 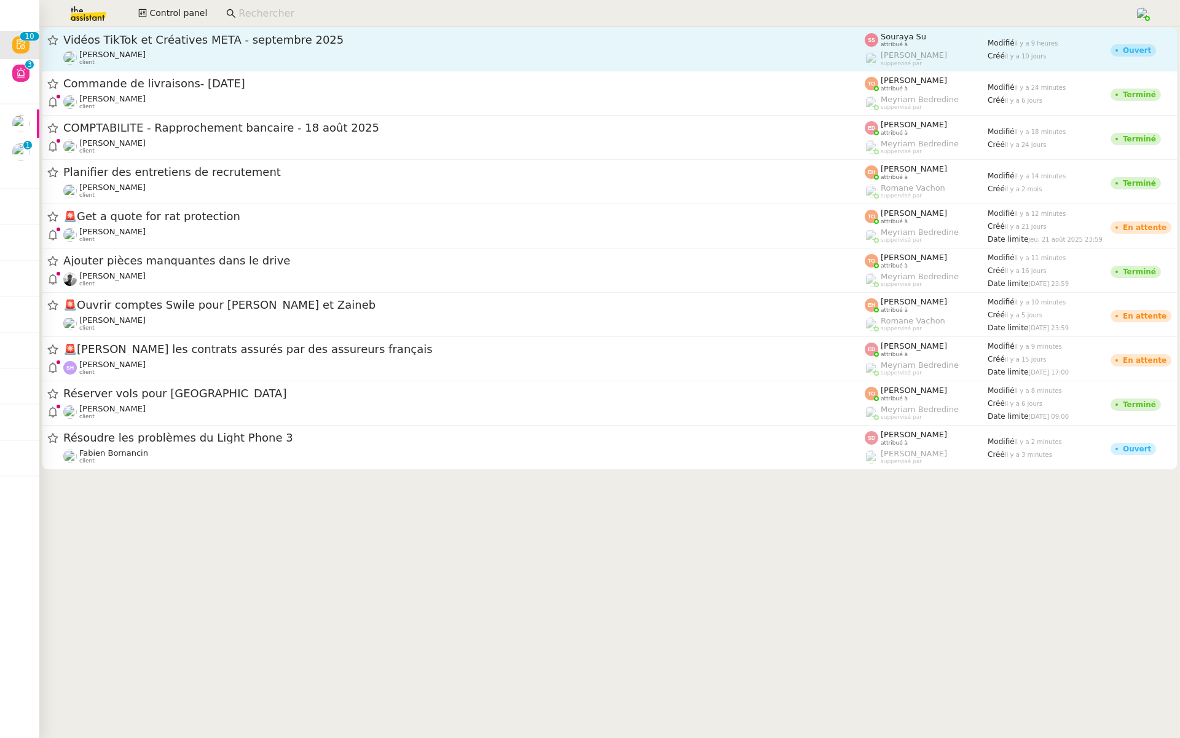 I want to click on span: il y a 2 minutes, so click(x=1038, y=441).